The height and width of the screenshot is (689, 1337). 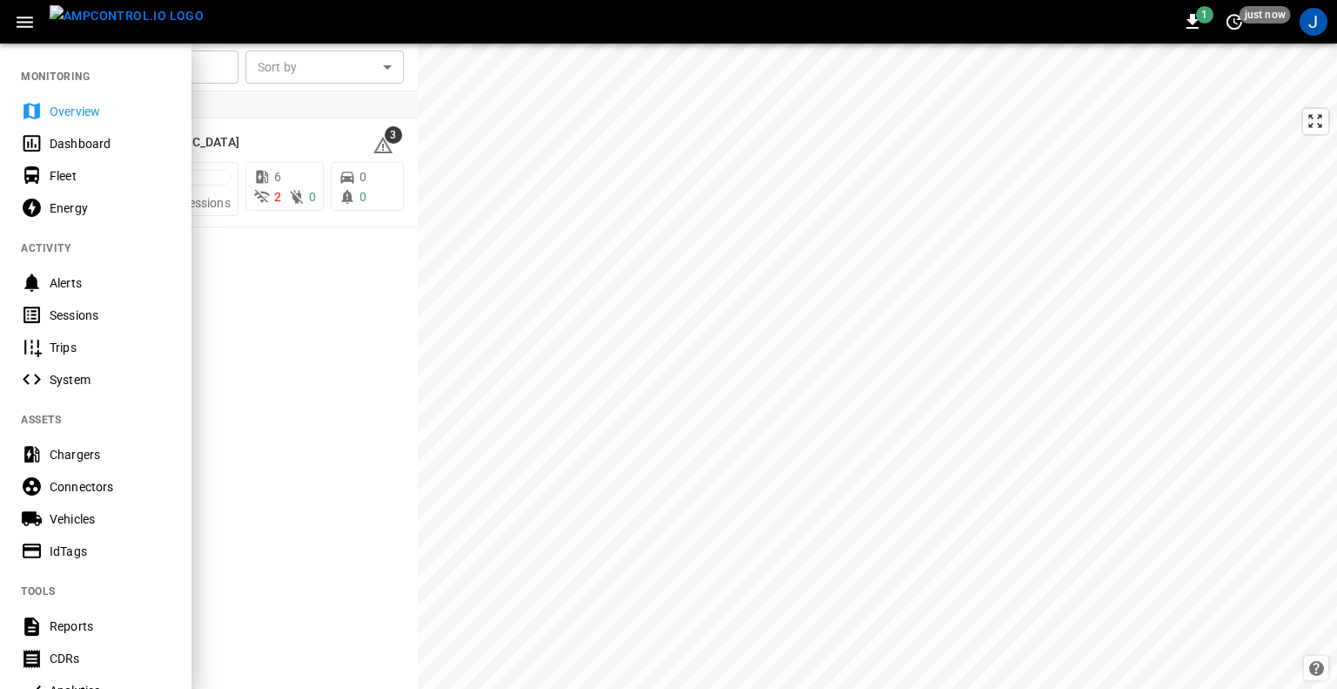 I want to click on div: Connectors, so click(x=110, y=487).